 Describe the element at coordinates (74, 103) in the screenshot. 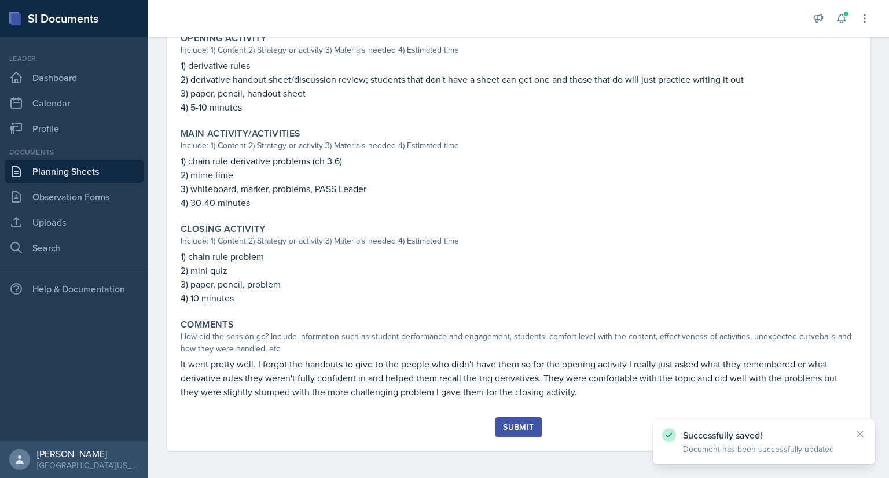

I see `a: Calendar` at that location.